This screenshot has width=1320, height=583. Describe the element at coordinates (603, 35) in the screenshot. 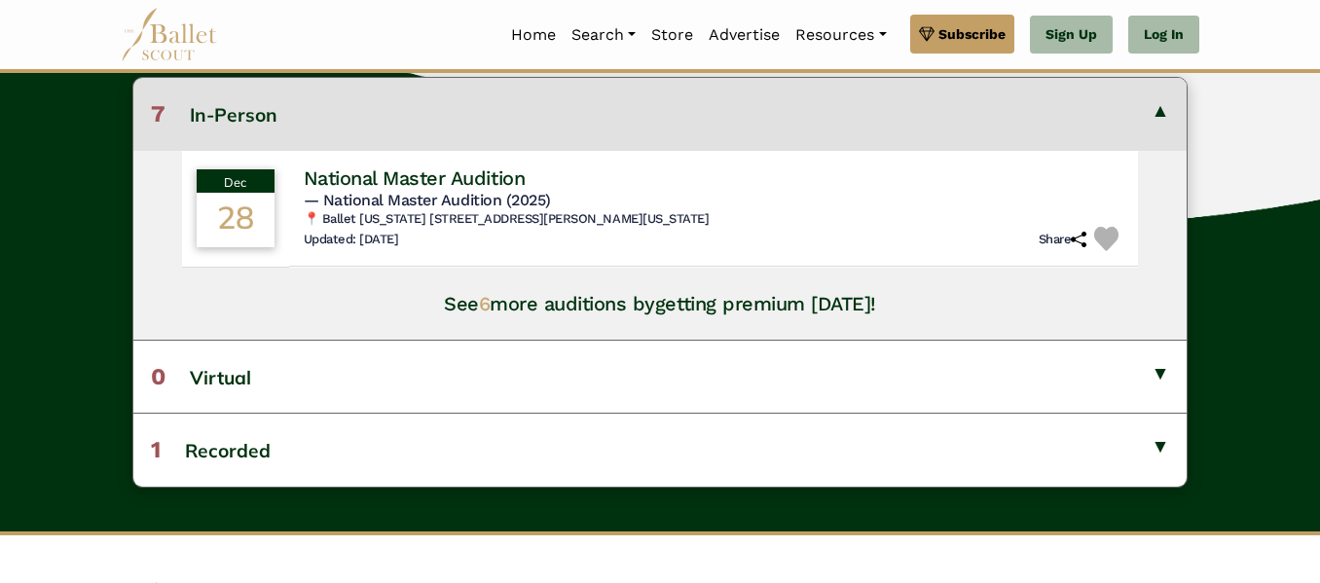

I see `a: Search` at that location.